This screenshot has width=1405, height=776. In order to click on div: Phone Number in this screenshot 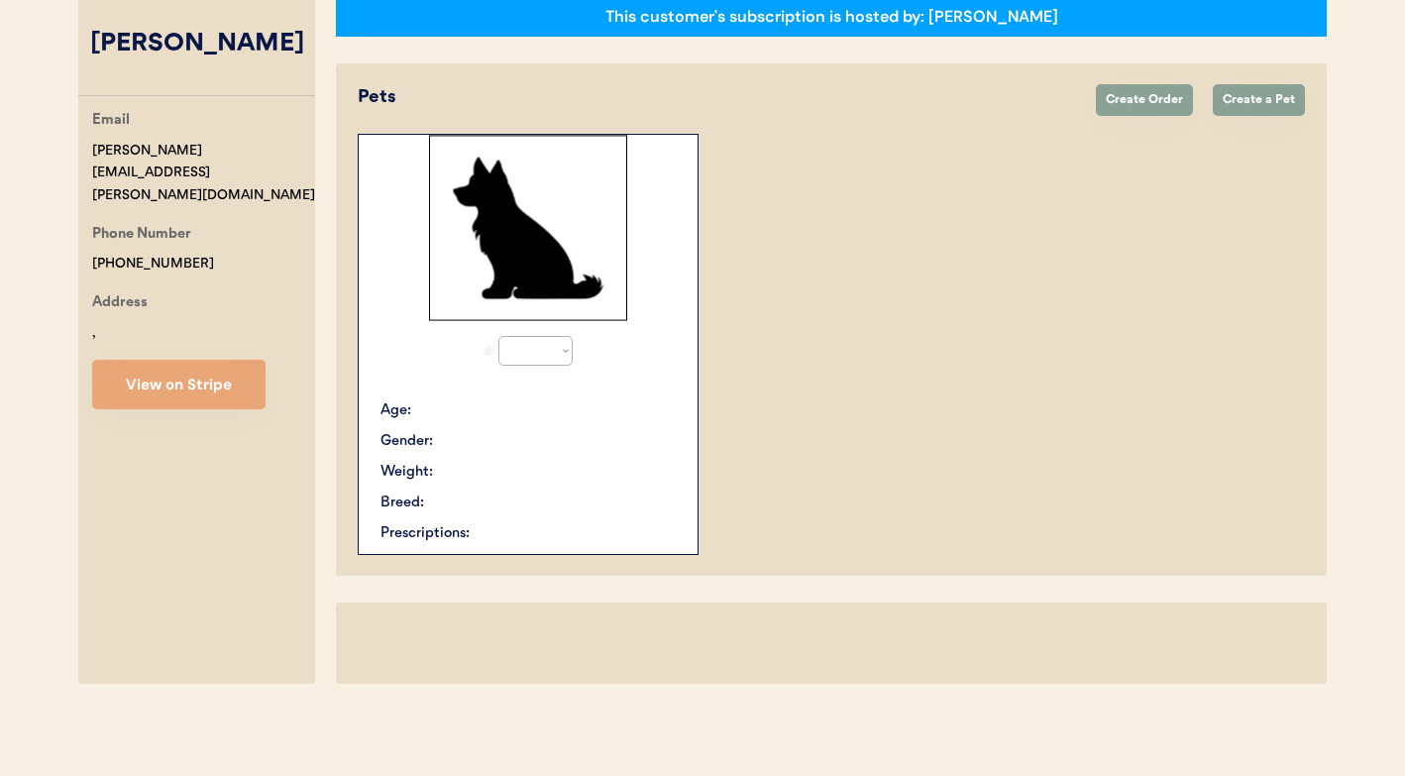, I will do `click(142, 235)`.